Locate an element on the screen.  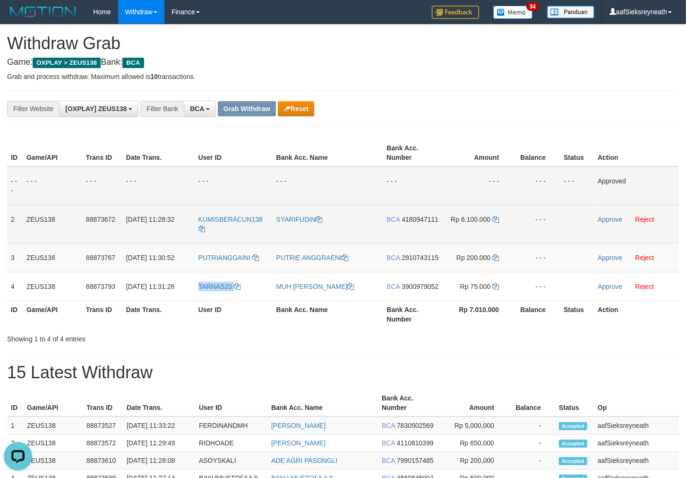
button: Reset is located at coordinates (296, 109).